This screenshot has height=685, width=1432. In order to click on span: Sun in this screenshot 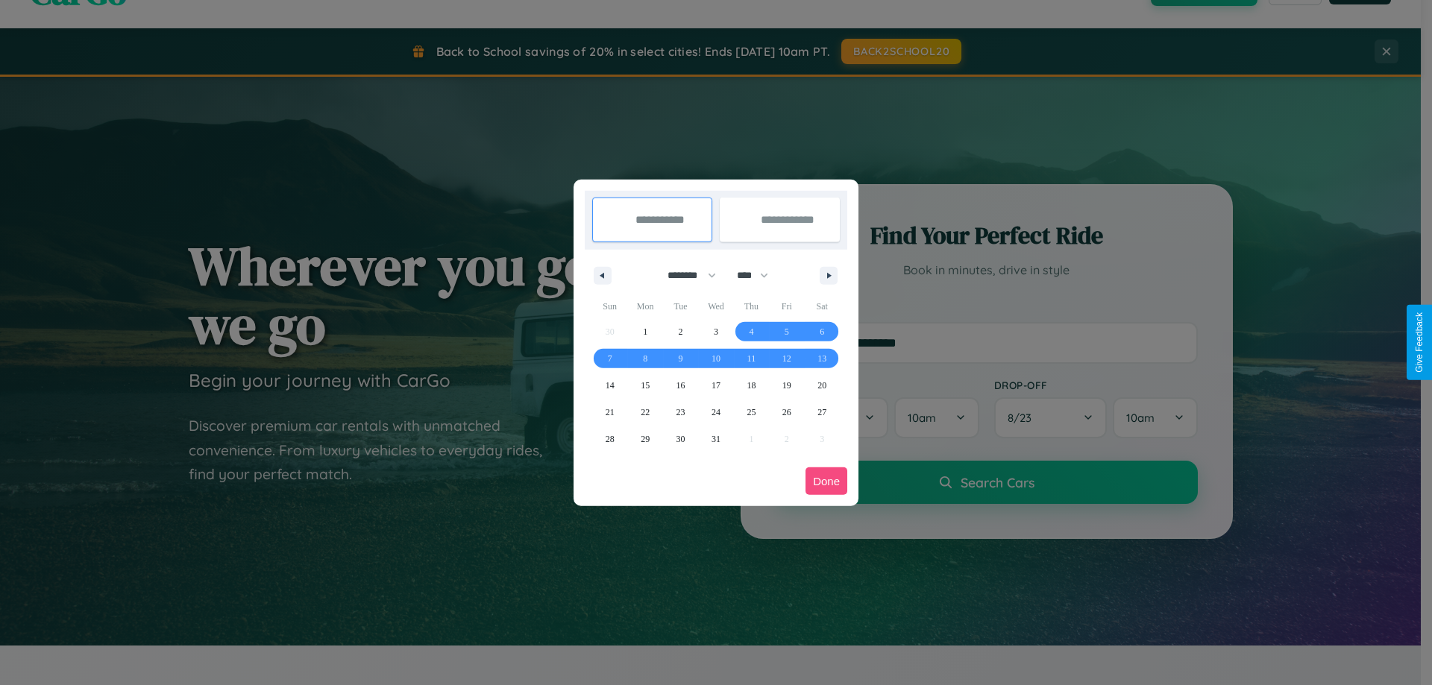, I will do `click(609, 307)`.